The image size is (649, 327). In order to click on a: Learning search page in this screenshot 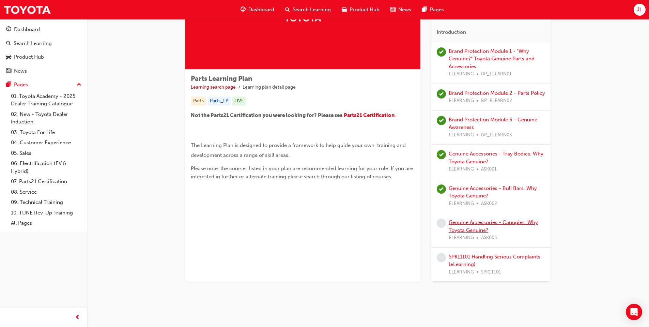, I will do `click(213, 87)`.